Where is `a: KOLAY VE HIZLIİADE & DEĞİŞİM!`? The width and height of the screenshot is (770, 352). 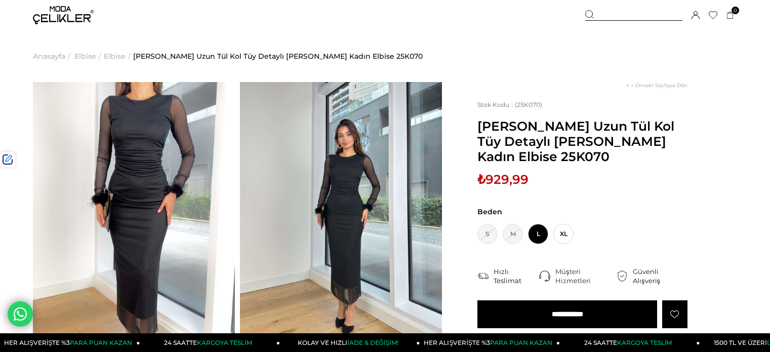 a: KOLAY VE HIZLIİADE & DEĞİŞİM! is located at coordinates (350, 342).